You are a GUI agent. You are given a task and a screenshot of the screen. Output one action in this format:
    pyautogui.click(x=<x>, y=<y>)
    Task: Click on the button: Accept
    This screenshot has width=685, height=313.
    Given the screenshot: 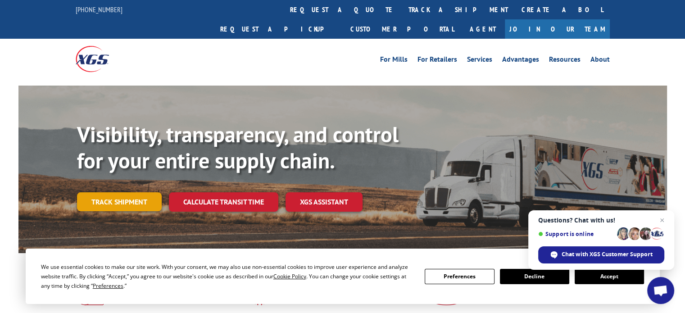 What is the action you would take?
    pyautogui.click(x=609, y=276)
    